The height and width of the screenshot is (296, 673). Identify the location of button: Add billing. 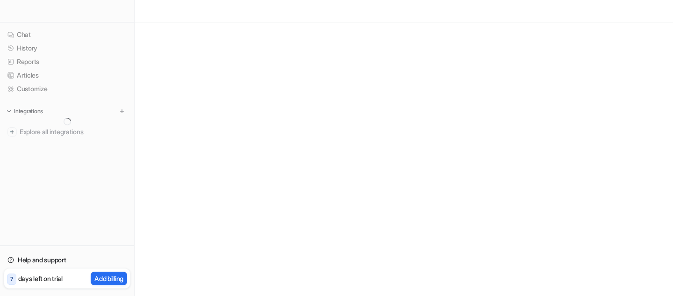
(109, 278).